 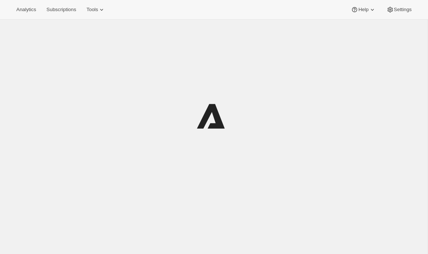 I want to click on span: Help, so click(x=363, y=10).